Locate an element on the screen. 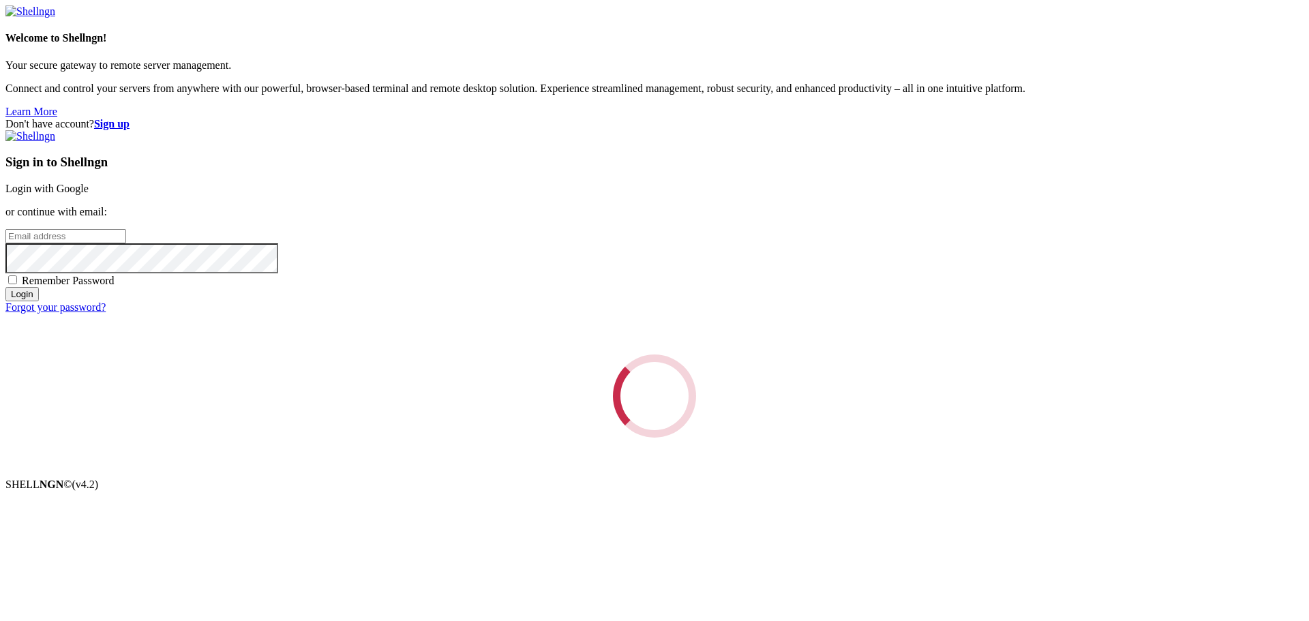 This screenshot has width=1309, height=621. a: Learn More is located at coordinates (31, 111).